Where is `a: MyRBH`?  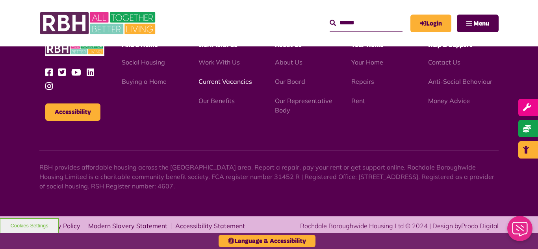 a: MyRBH is located at coordinates (431, 23).